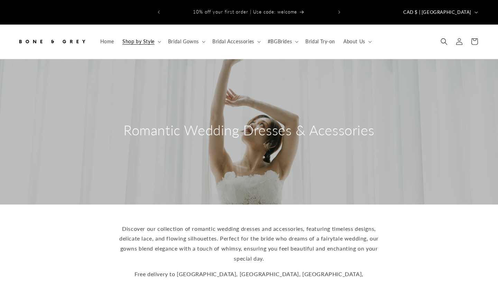  What do you see at coordinates (444, 41) in the screenshot?
I see `summary: Search` at bounding box center [444, 41].